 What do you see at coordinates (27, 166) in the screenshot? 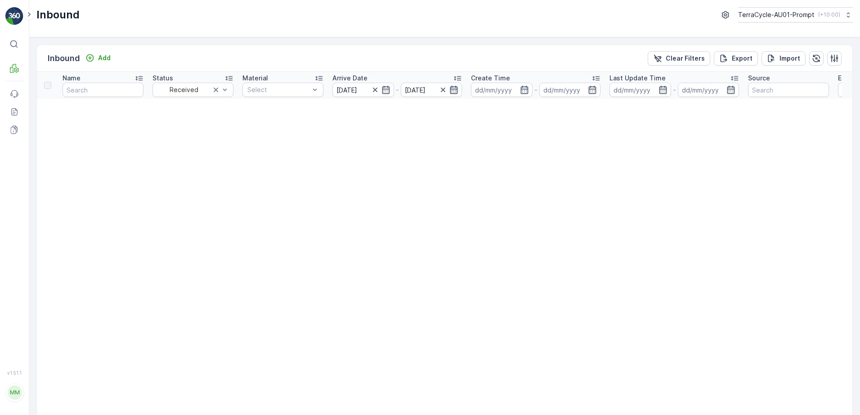
I see `span: Arrive Date :` at bounding box center [27, 166].